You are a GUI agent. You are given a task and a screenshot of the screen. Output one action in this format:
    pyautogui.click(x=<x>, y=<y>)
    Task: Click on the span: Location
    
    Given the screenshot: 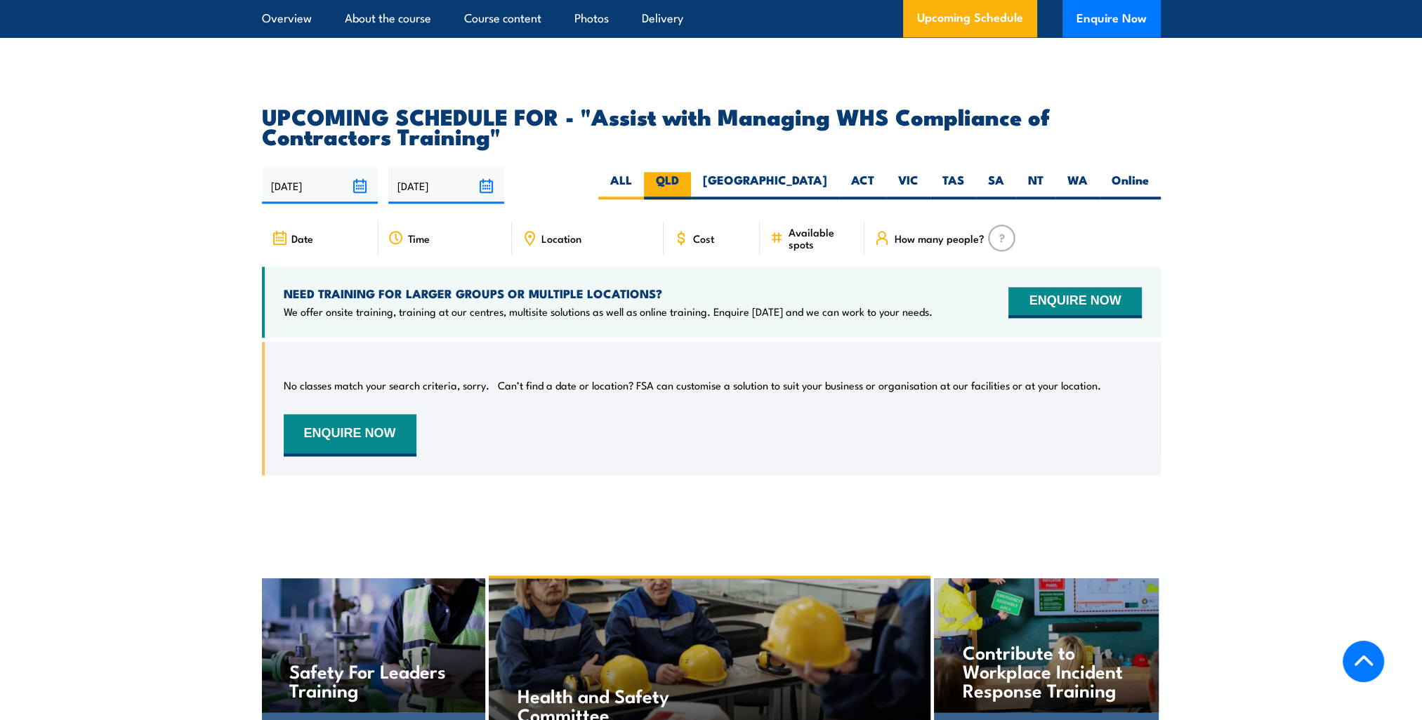 What is the action you would take?
    pyautogui.click(x=561, y=238)
    